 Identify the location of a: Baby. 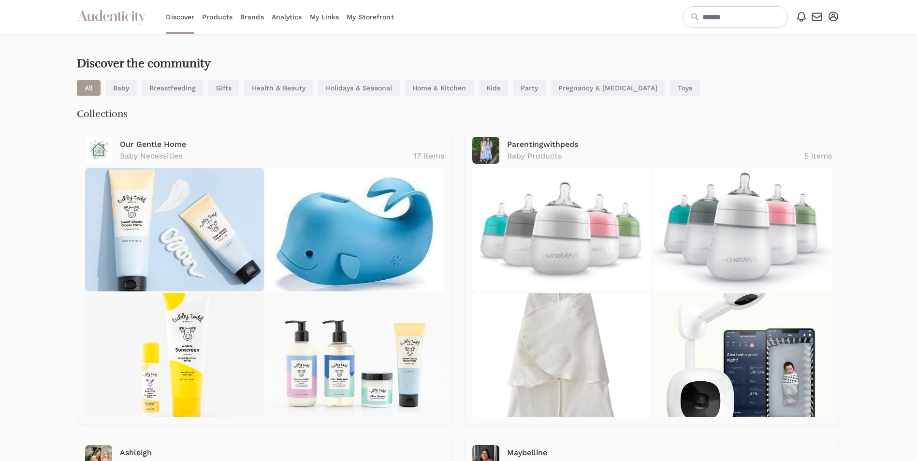
(121, 88).